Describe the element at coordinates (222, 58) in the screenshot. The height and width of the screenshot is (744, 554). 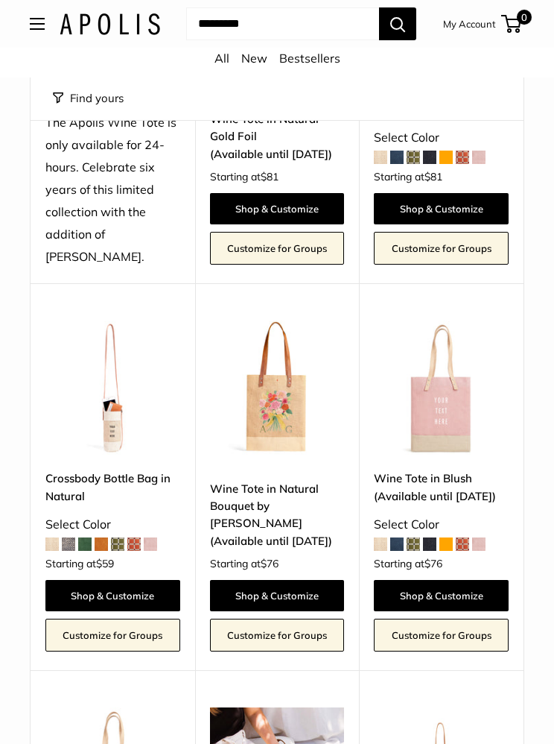
I see `a: All` at that location.